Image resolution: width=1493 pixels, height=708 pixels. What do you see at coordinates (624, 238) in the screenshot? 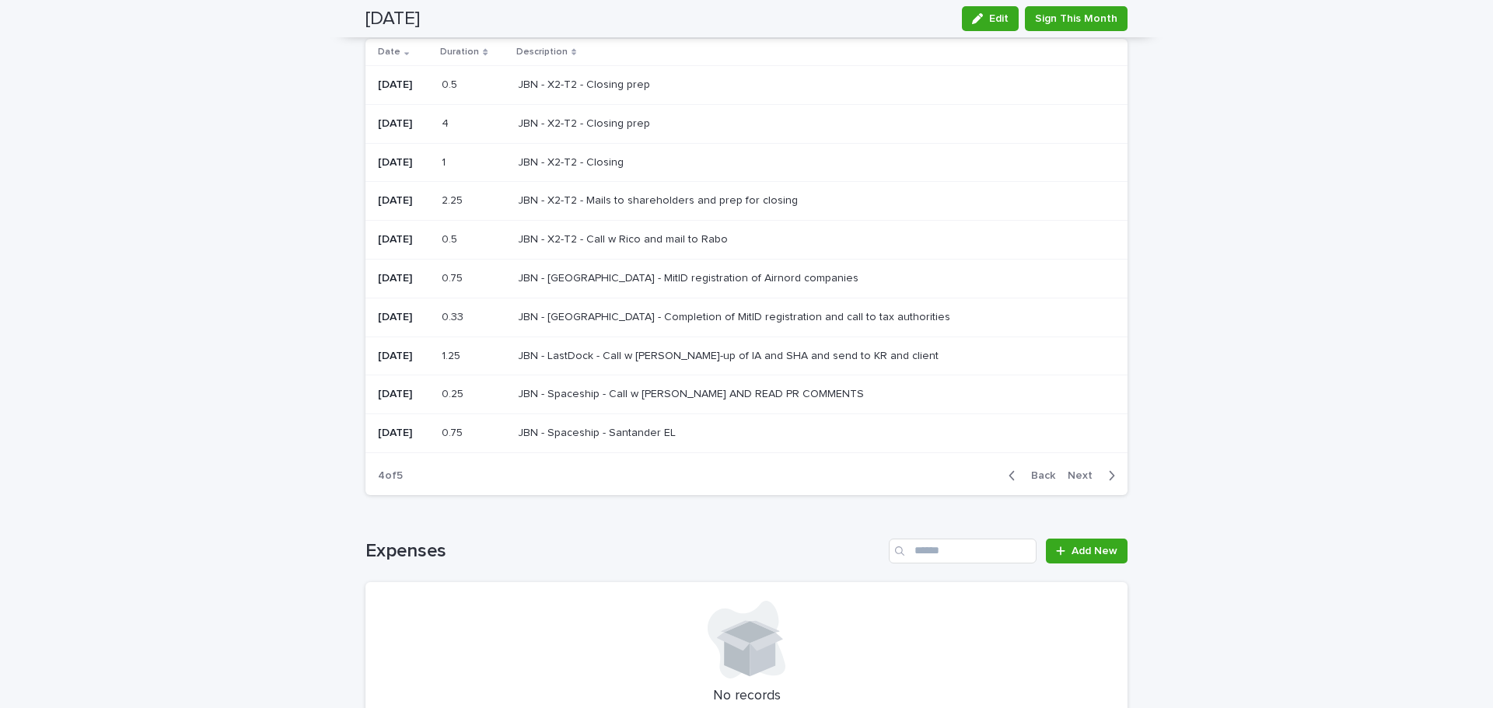
I see `p: JBN - X2-T2 - Call w Rico and mail to Rabo` at bounding box center [624, 238].